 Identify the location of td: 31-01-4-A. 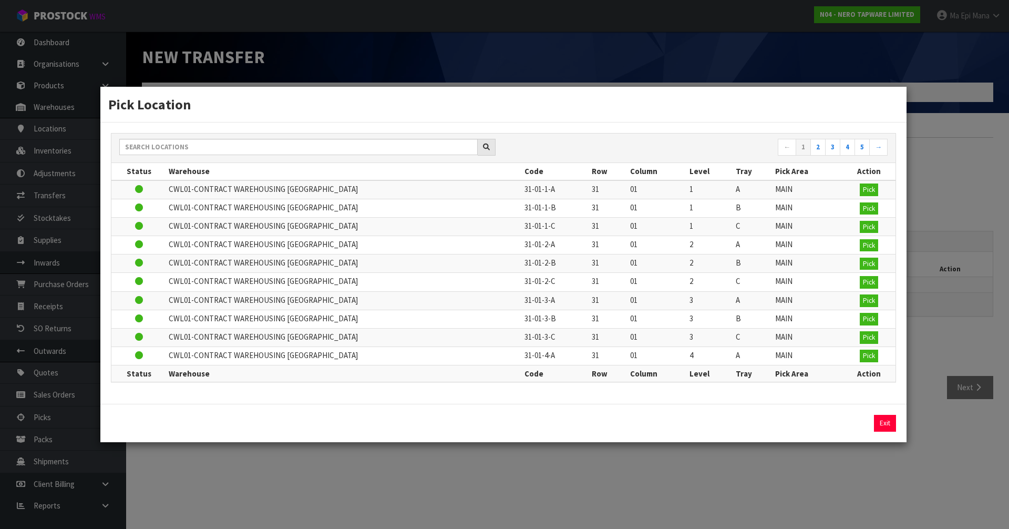
(555, 355).